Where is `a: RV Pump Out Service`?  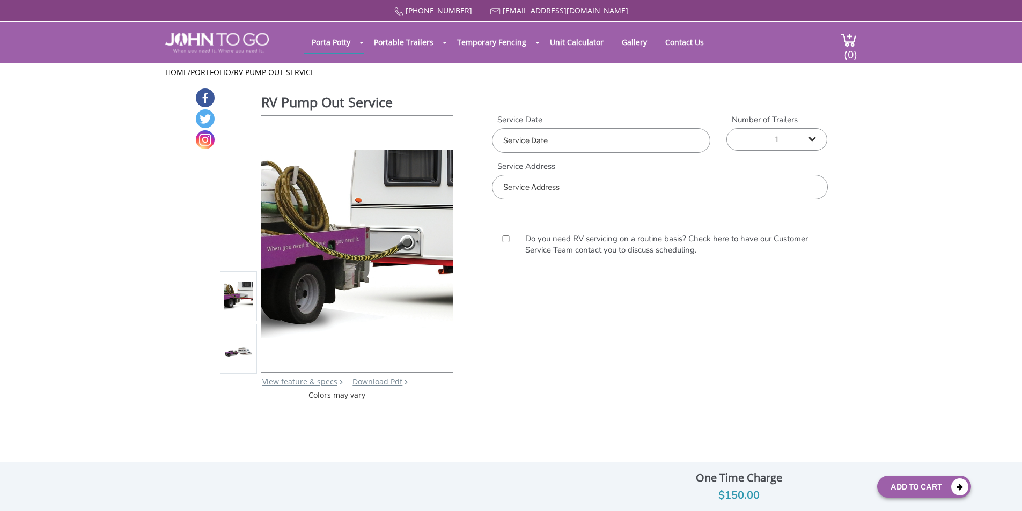 a: RV Pump Out Service is located at coordinates (274, 72).